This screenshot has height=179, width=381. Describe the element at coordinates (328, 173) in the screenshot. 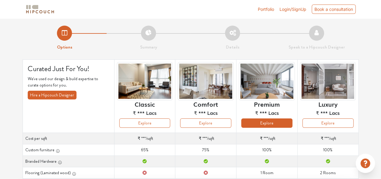

I see `td: 2 Rooms` at that location.